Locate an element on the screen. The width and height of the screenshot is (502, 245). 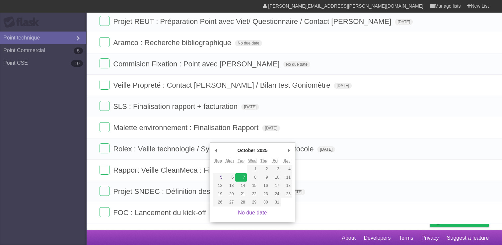
span: Buy me a coffee is located at coordinates (465, 221).